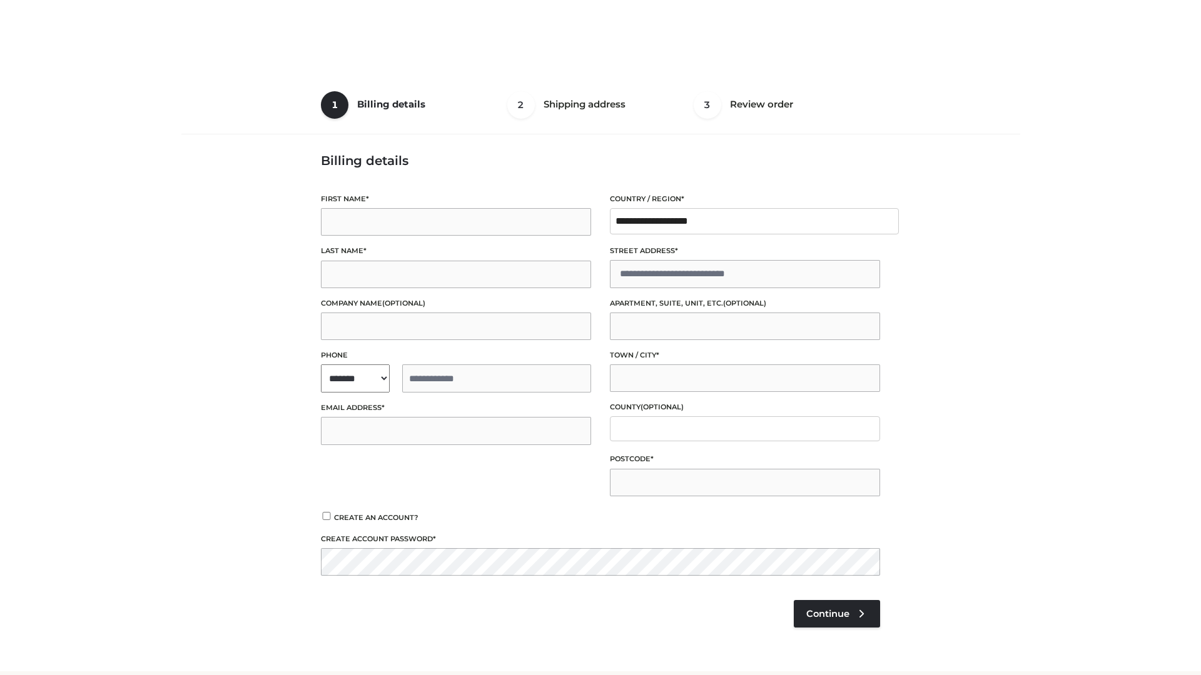 Image resolution: width=1201 pixels, height=675 pixels. Describe the element at coordinates (391, 104) in the screenshot. I see `span: Billing details` at that location.